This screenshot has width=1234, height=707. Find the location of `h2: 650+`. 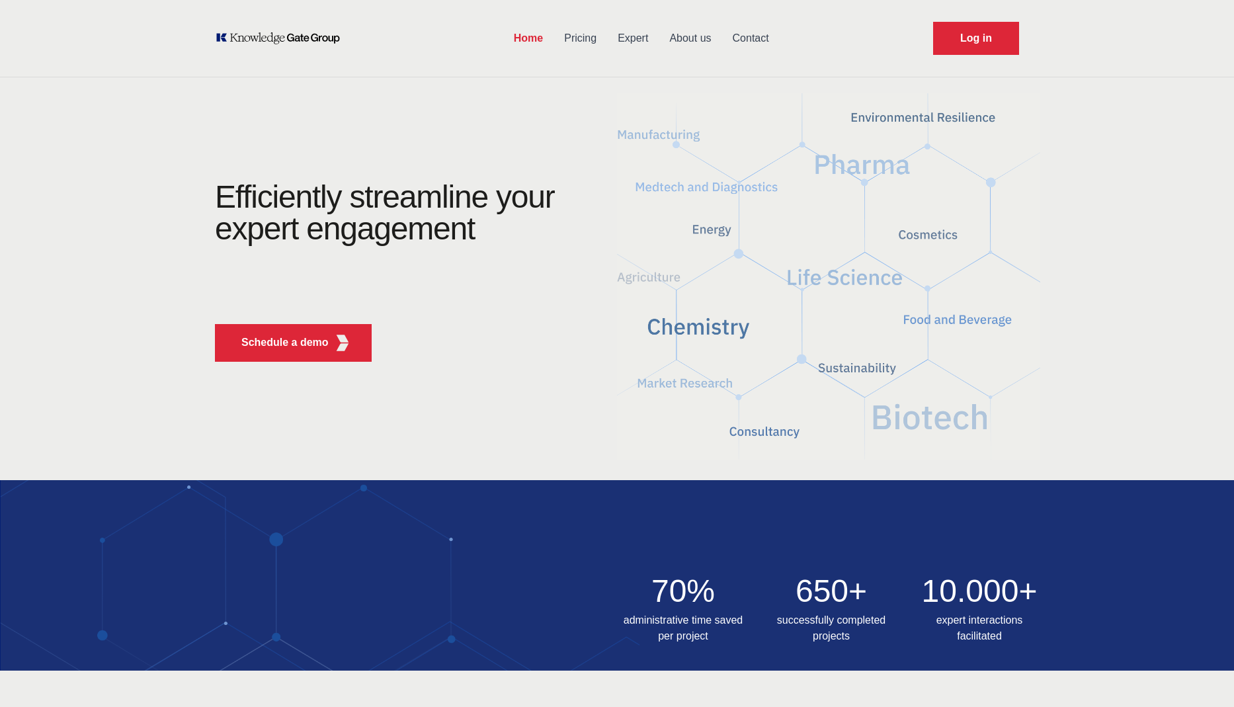

h2: 650+ is located at coordinates (831, 591).